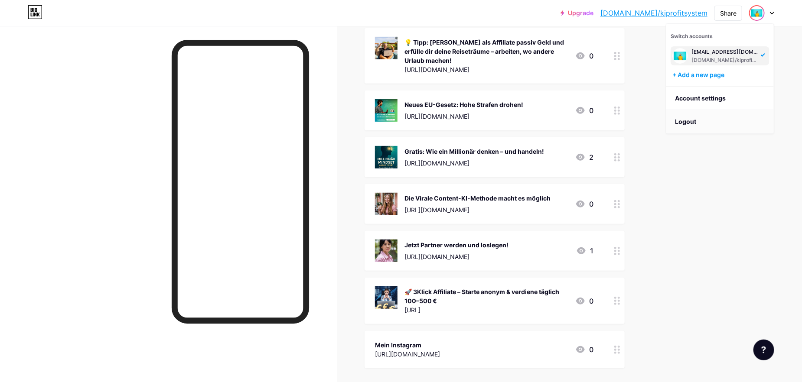 The height and width of the screenshot is (382, 802). Describe the element at coordinates (487, 297) in the screenshot. I see `div: 🚀 3Klick Affiliate – Starte anonym & verdiene täglich 100–500 €` at that location.